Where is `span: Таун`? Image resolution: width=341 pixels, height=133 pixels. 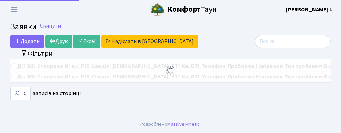
span: Таун is located at coordinates (192, 10).